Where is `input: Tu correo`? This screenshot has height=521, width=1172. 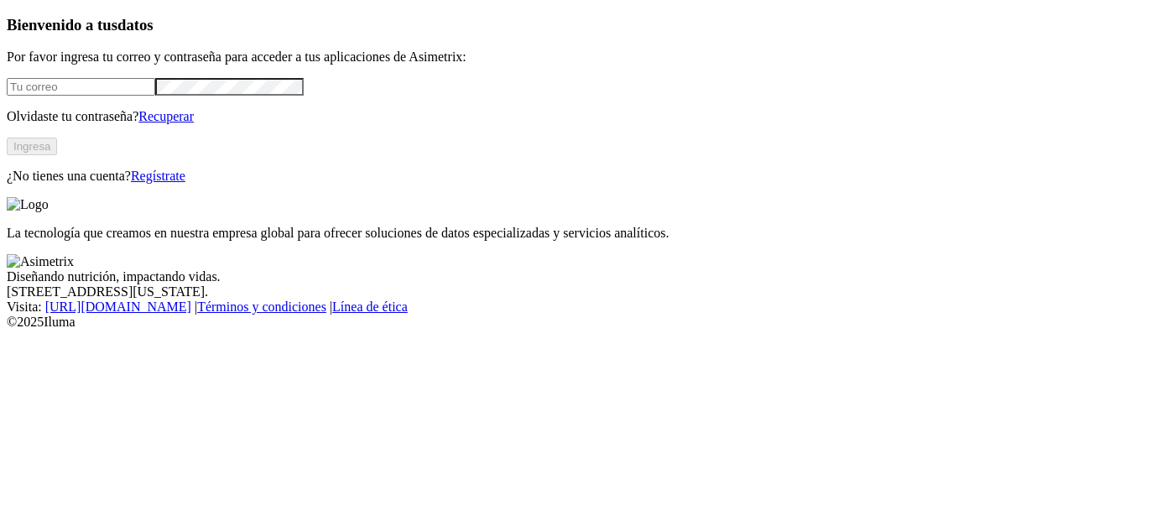 input: Tu correo is located at coordinates (81, 86).